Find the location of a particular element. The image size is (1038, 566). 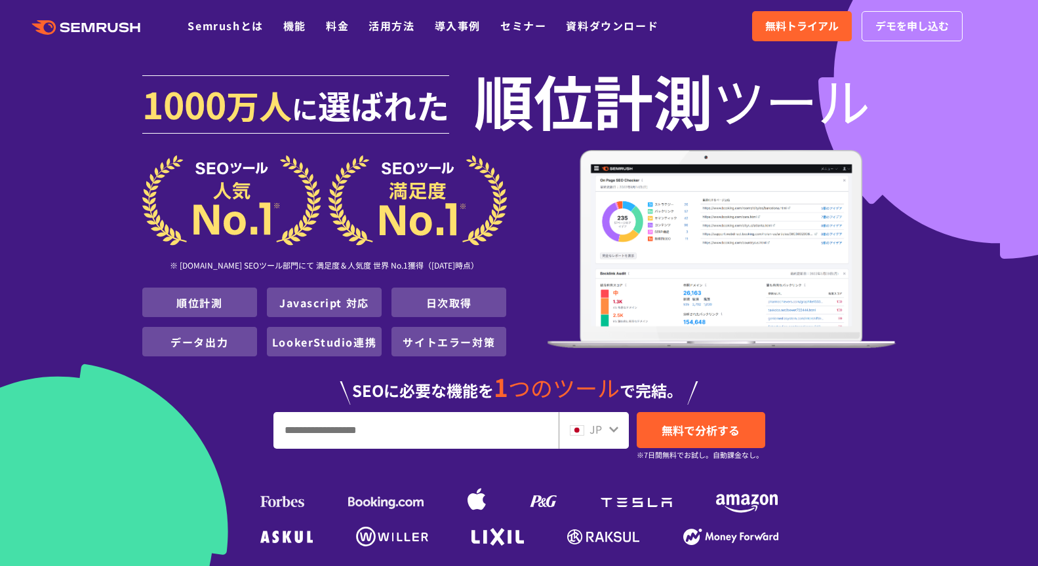

span: に is located at coordinates (305, 108).